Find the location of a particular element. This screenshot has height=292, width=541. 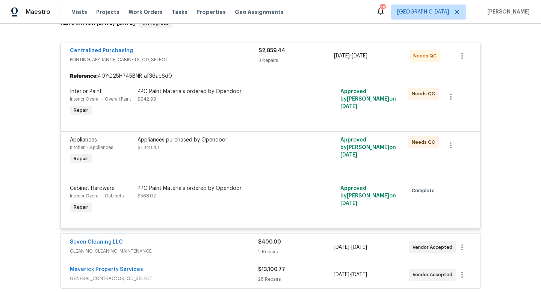

span: Interior Overall - Overall Paint is located at coordinates (100, 99).